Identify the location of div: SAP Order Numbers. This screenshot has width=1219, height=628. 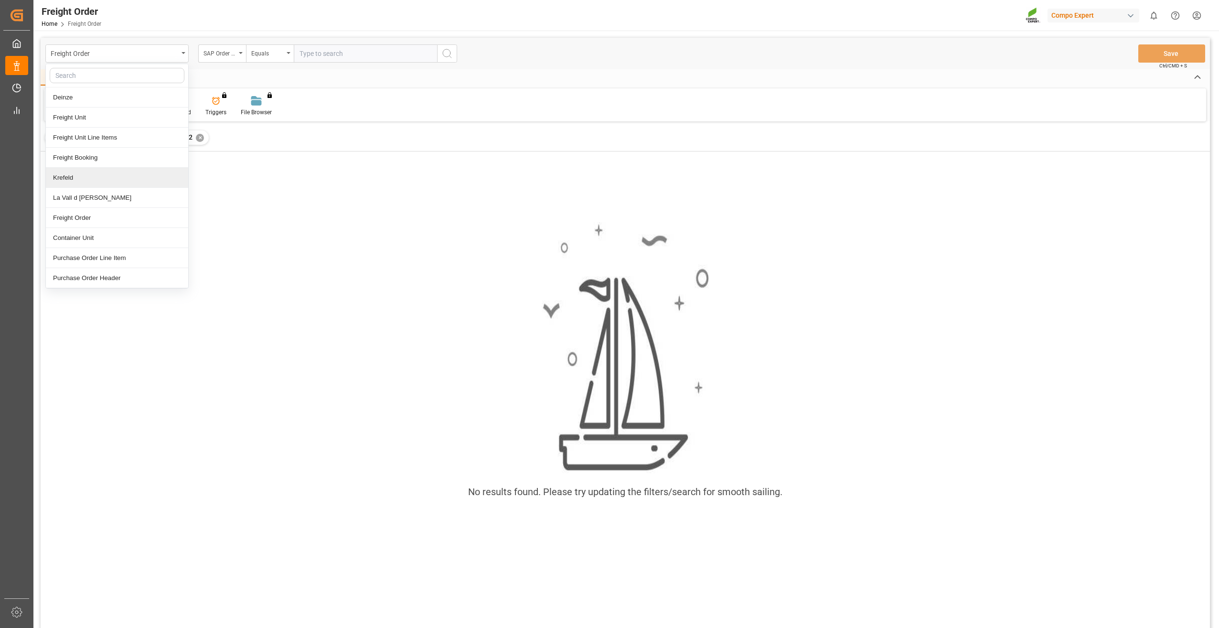
(220, 52).